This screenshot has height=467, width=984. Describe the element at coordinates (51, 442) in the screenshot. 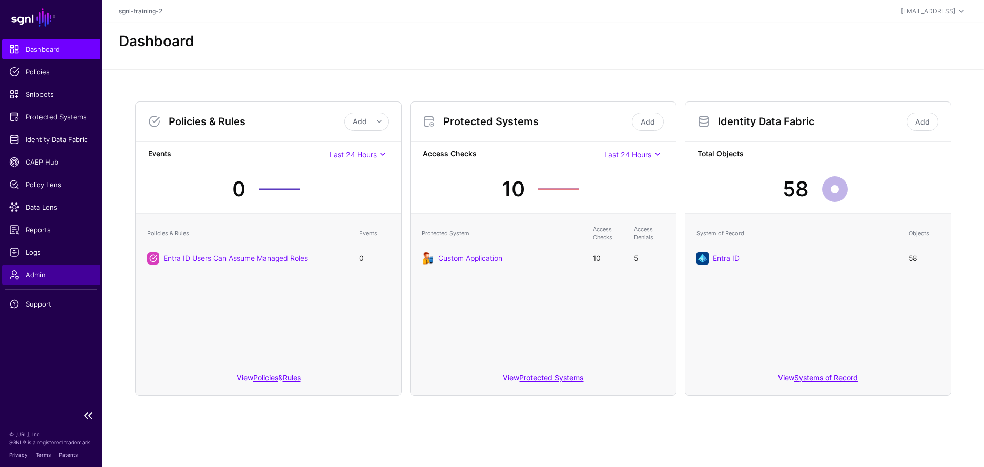

I see `p: SGNL® is a registered trademark` at that location.